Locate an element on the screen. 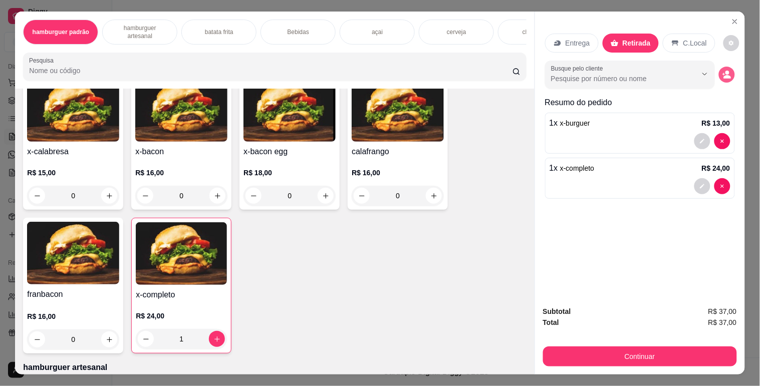 The height and width of the screenshot is (386, 760). p: Retirada is located at coordinates (637, 43).